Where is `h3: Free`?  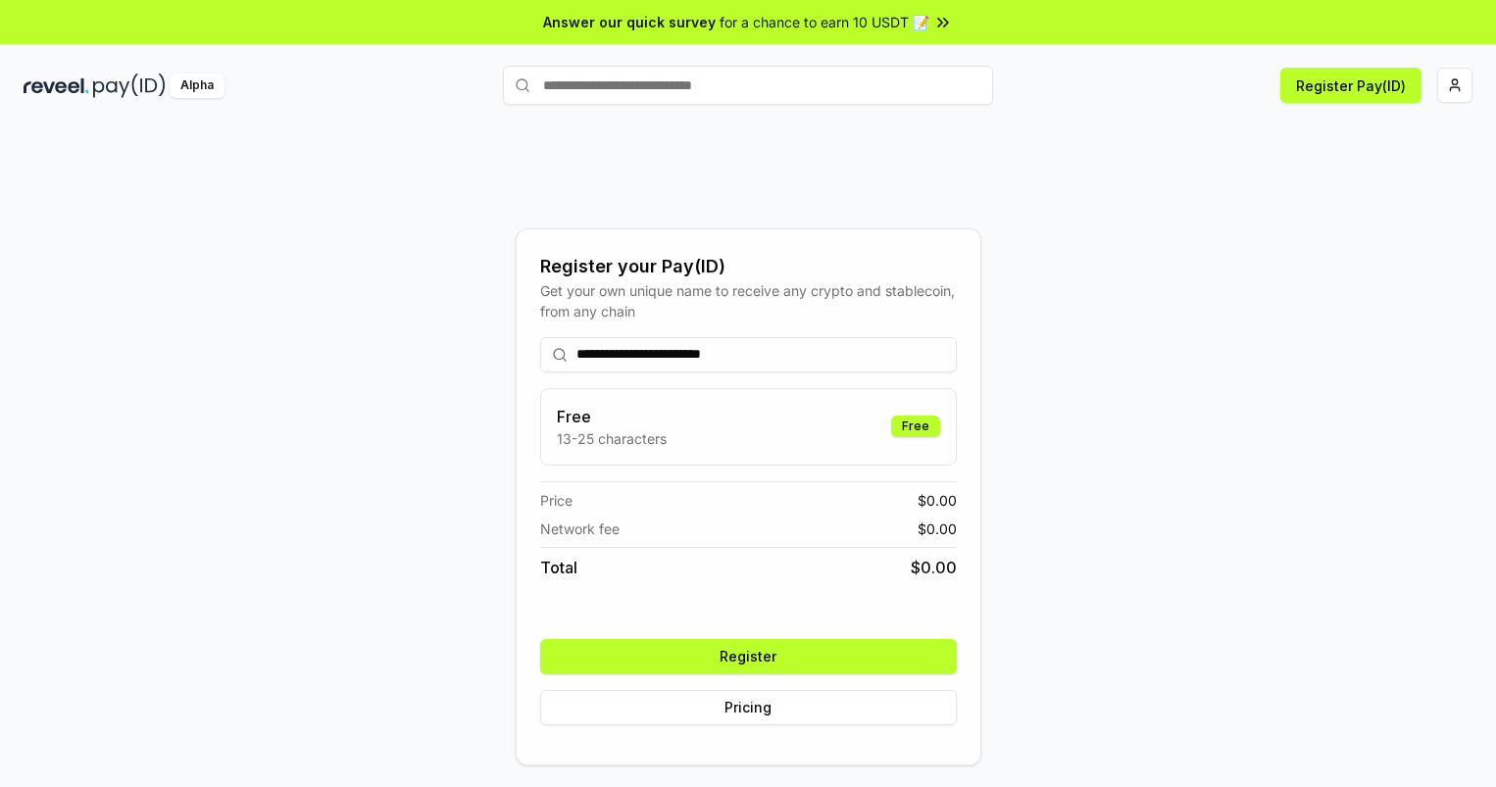
h3: Free is located at coordinates (612, 417).